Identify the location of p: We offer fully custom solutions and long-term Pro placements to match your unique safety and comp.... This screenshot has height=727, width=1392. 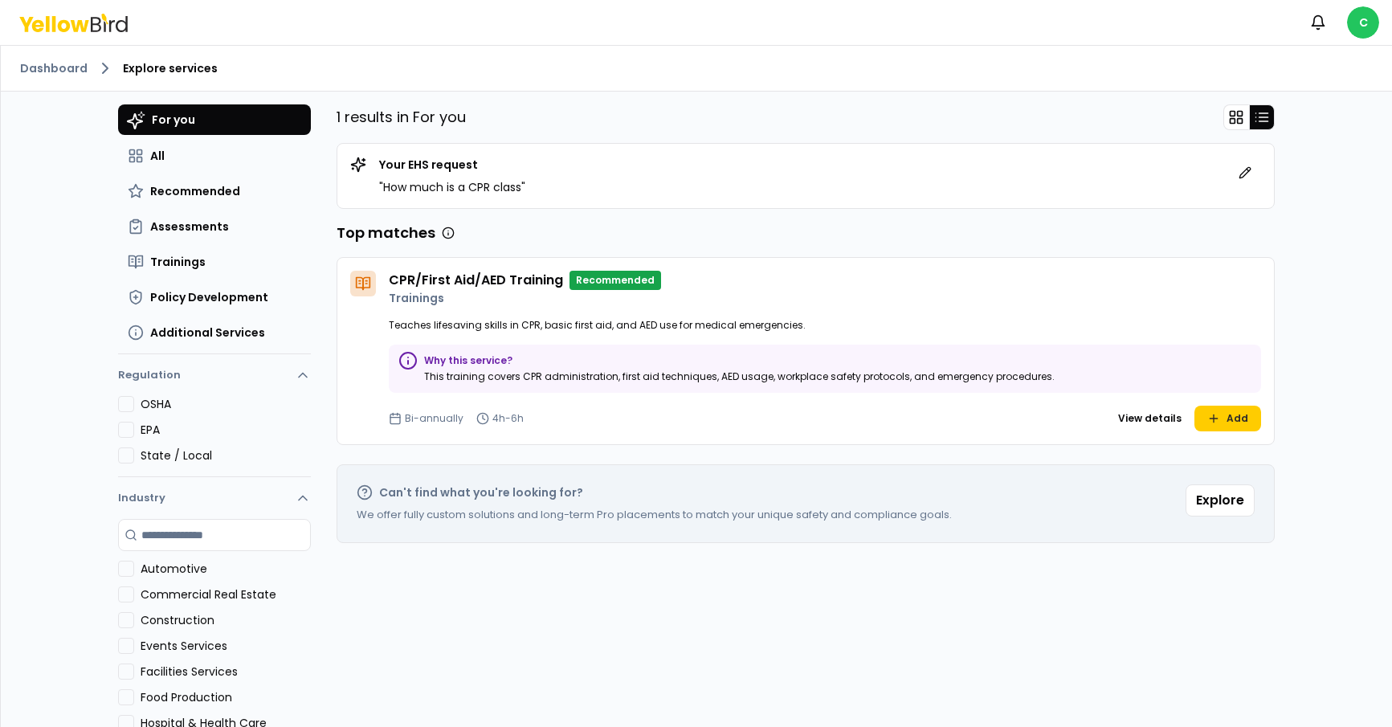
(654, 515).